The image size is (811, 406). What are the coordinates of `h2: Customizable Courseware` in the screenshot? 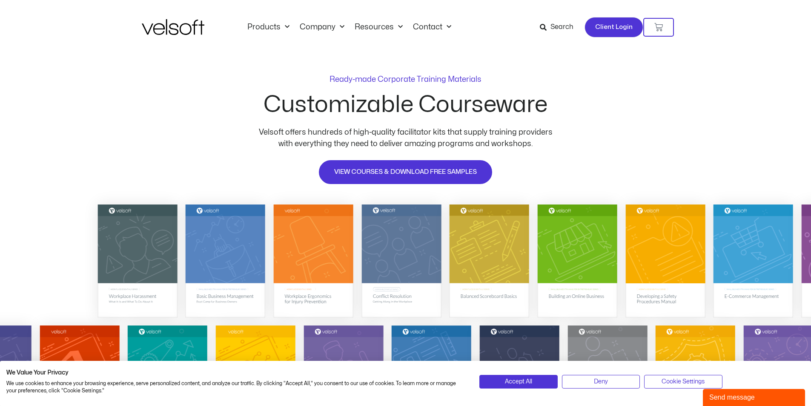 It's located at (405, 105).